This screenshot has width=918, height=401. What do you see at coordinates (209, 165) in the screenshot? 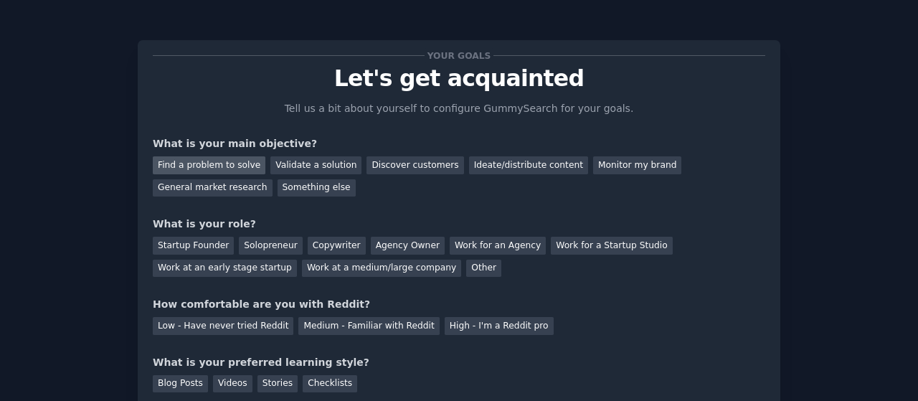
I see `div: Find a problem to solve` at bounding box center [209, 165].